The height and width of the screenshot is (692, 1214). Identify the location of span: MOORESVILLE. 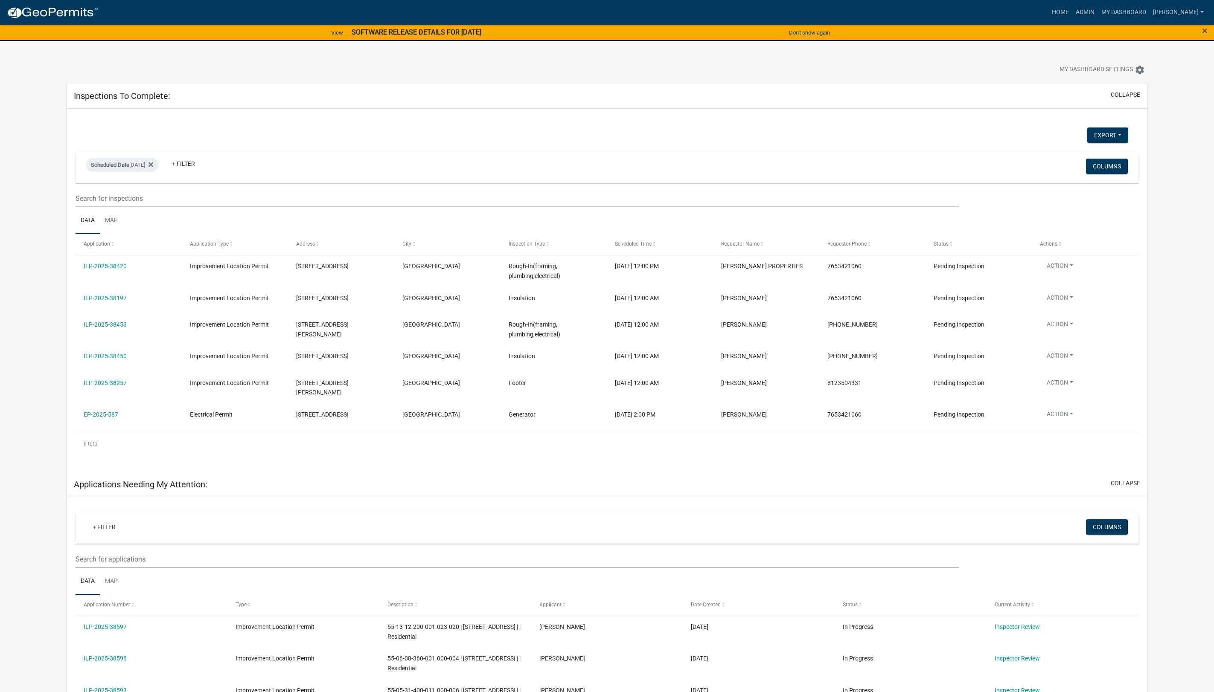
(431, 383).